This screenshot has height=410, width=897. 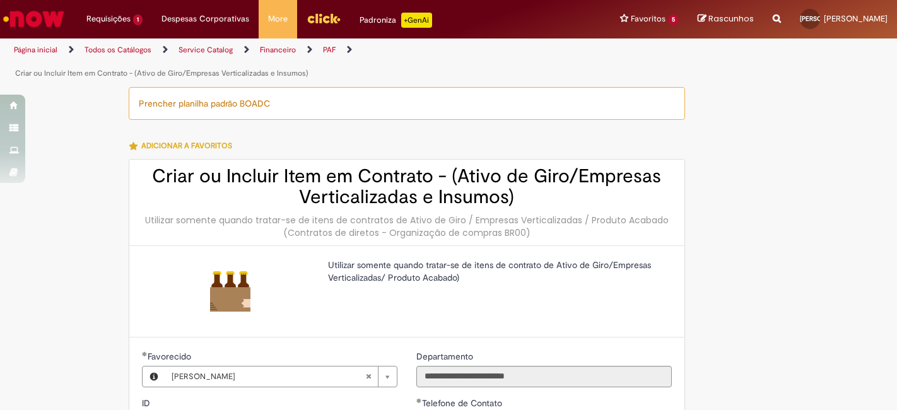 What do you see at coordinates (407, 103) in the screenshot?
I see `div: Prencher planilha padrão BOADC` at bounding box center [407, 103].